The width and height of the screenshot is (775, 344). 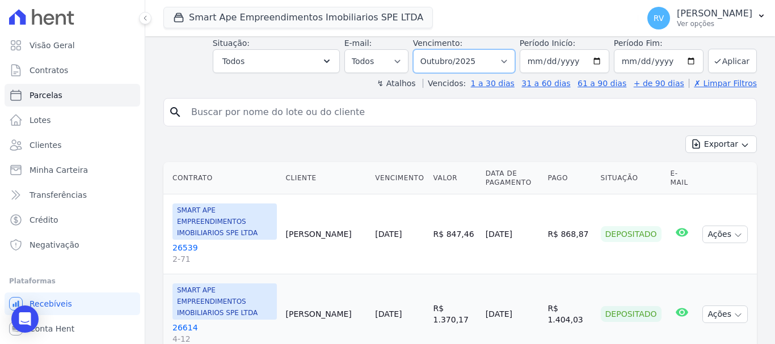 I want to click on label: Período Inicío:, so click(x=547, y=43).